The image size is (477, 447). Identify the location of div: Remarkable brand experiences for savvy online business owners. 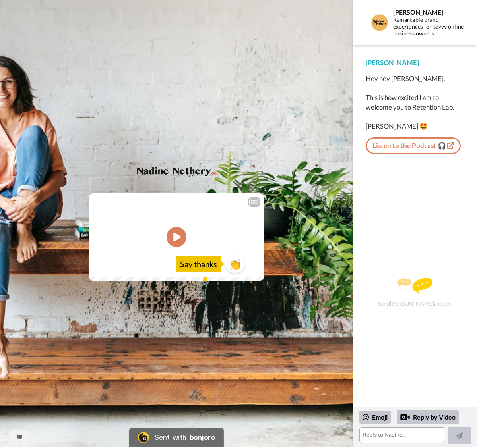
(428, 27).